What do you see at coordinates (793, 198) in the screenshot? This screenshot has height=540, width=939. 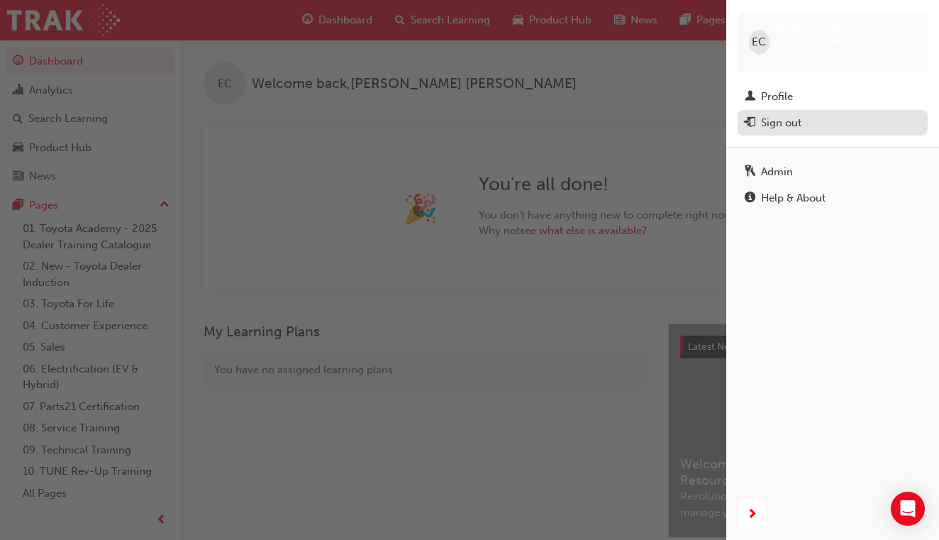 I see `div: Help & About` at bounding box center [793, 198].